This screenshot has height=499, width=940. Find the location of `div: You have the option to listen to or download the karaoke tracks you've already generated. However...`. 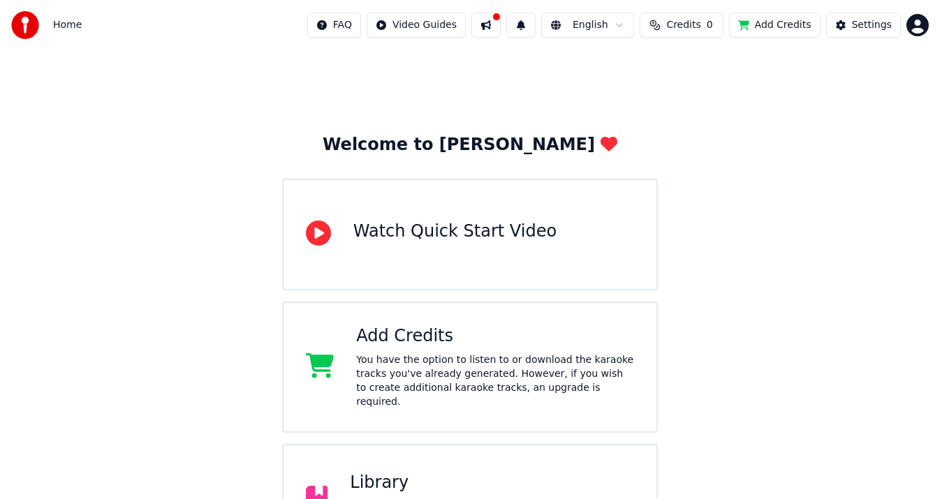

div: You have the option to listen to or download the karaoke tracks you've already generated. However... is located at coordinates (495, 381).